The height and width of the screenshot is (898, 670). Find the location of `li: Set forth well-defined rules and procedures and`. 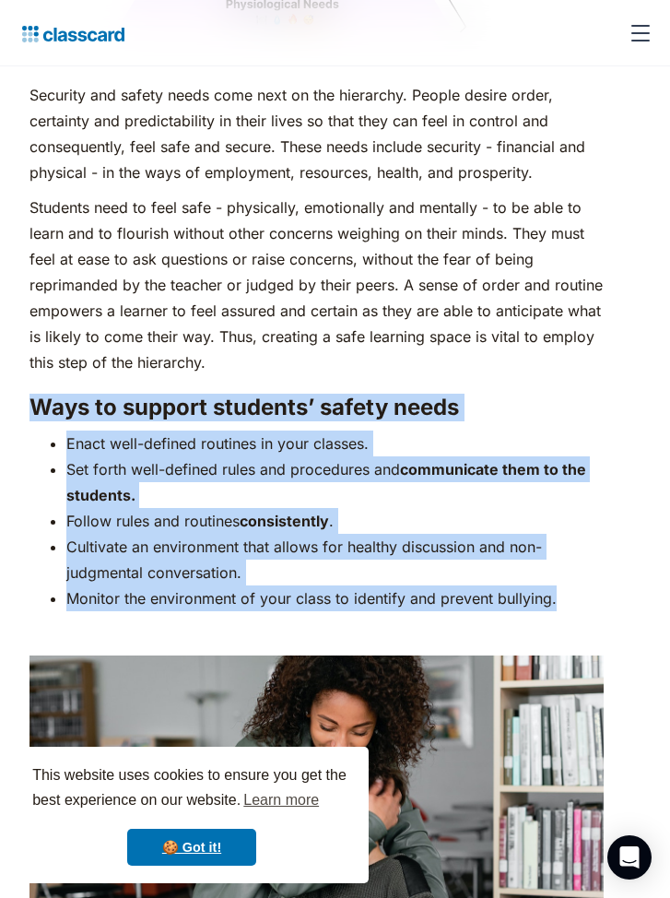

li: Set forth well-defined rules and procedures and is located at coordinates (335, 482).